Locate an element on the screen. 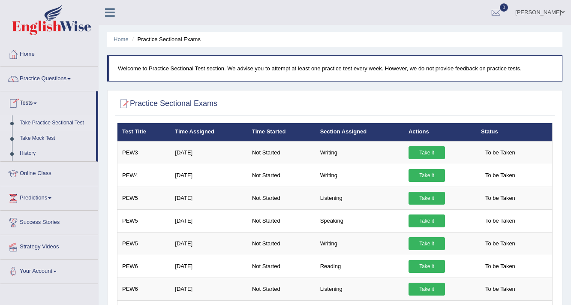  a: Take Practice Sectional Test is located at coordinates (56, 123).